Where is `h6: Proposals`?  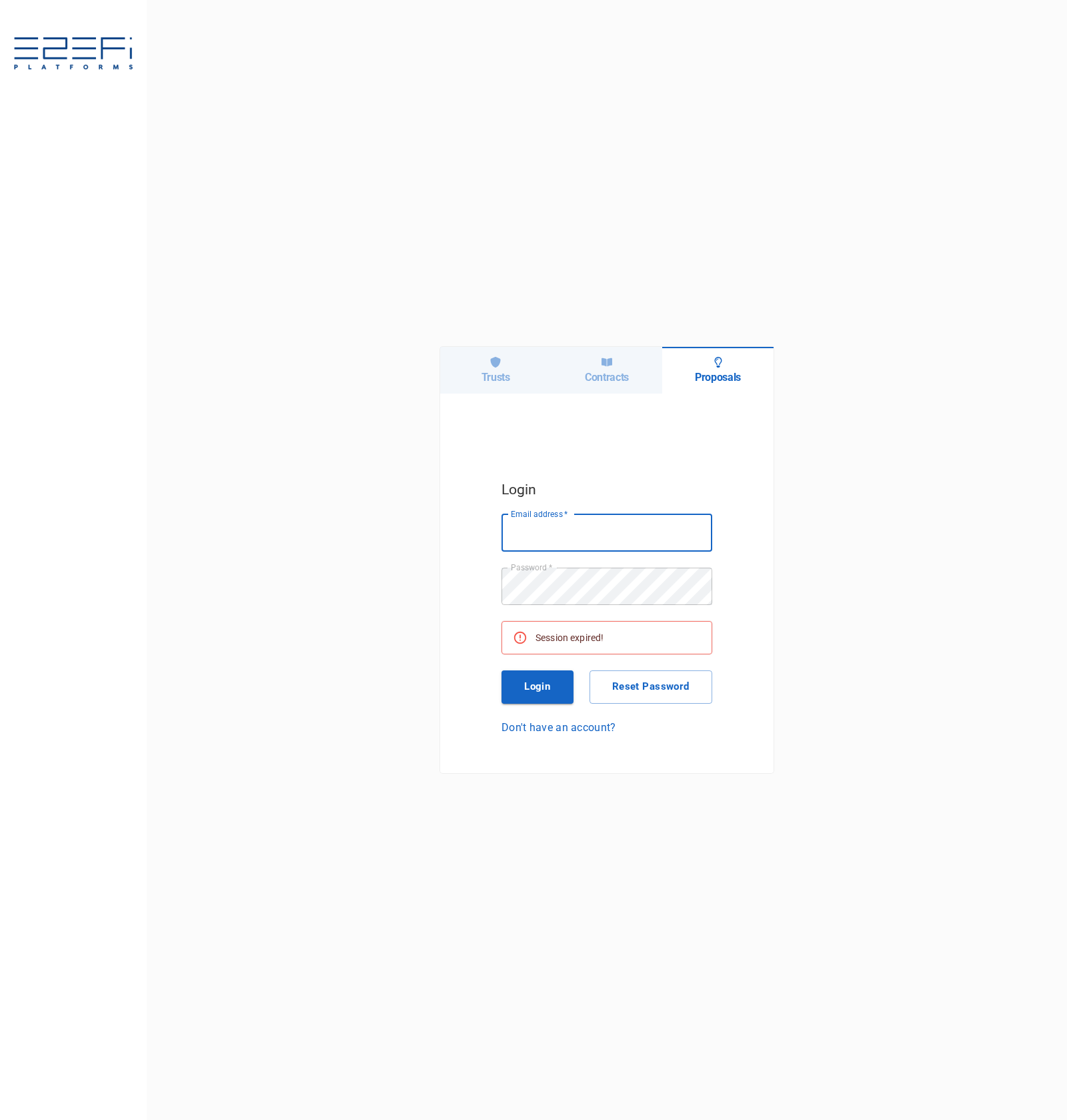 h6: Proposals is located at coordinates (718, 376).